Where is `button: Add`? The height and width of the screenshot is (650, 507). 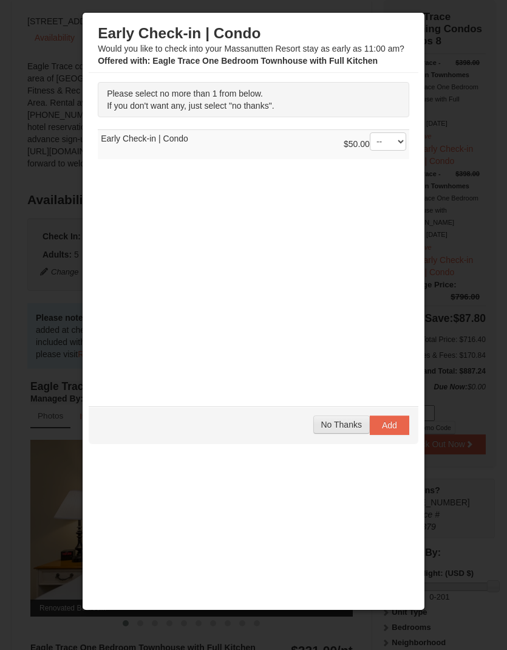 button: Add is located at coordinates (389, 425).